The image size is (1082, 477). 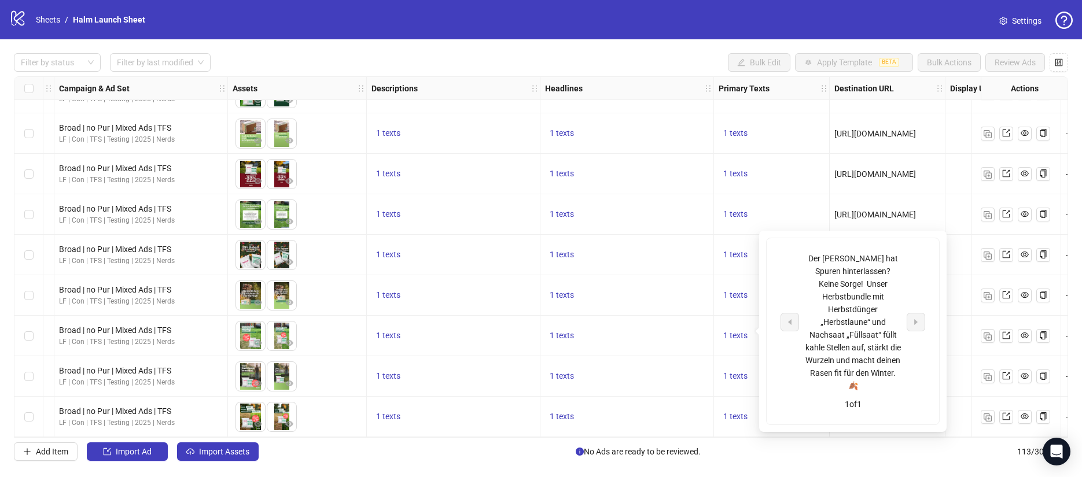 I want to click on strong: Descriptions, so click(x=395, y=89).